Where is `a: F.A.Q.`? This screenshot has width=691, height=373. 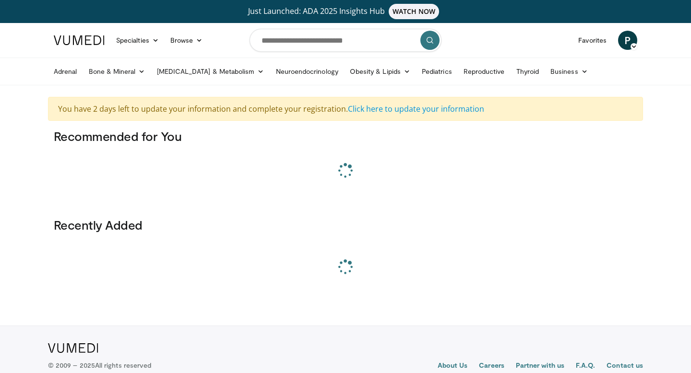
a: F.A.Q. is located at coordinates (585, 367).